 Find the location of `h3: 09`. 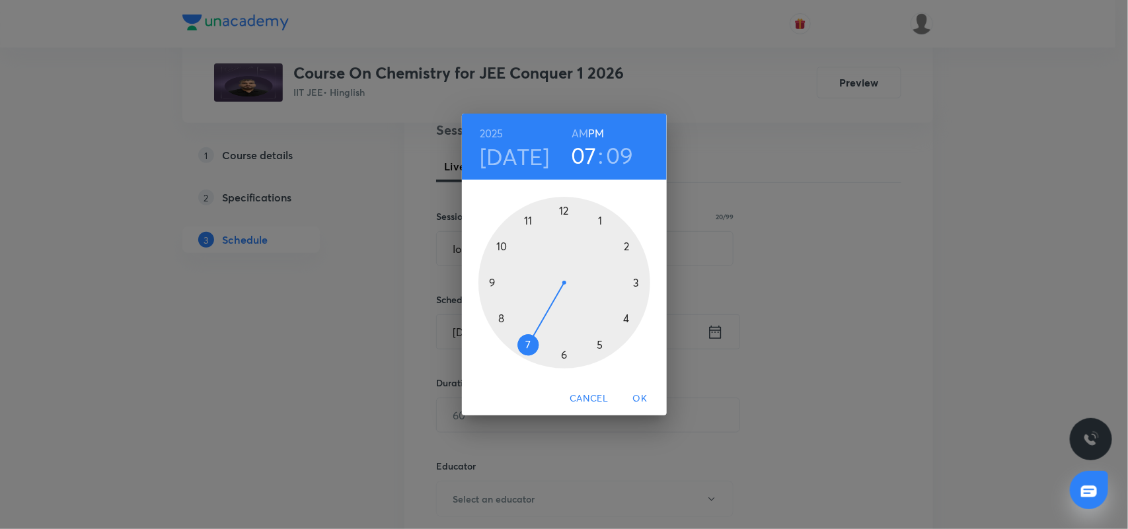

h3: 09 is located at coordinates (620, 155).